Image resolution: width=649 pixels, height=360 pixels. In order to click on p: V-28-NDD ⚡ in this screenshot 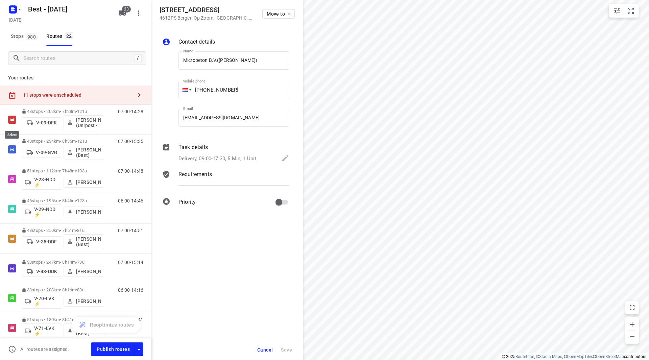, I will do `click(47, 182)`.